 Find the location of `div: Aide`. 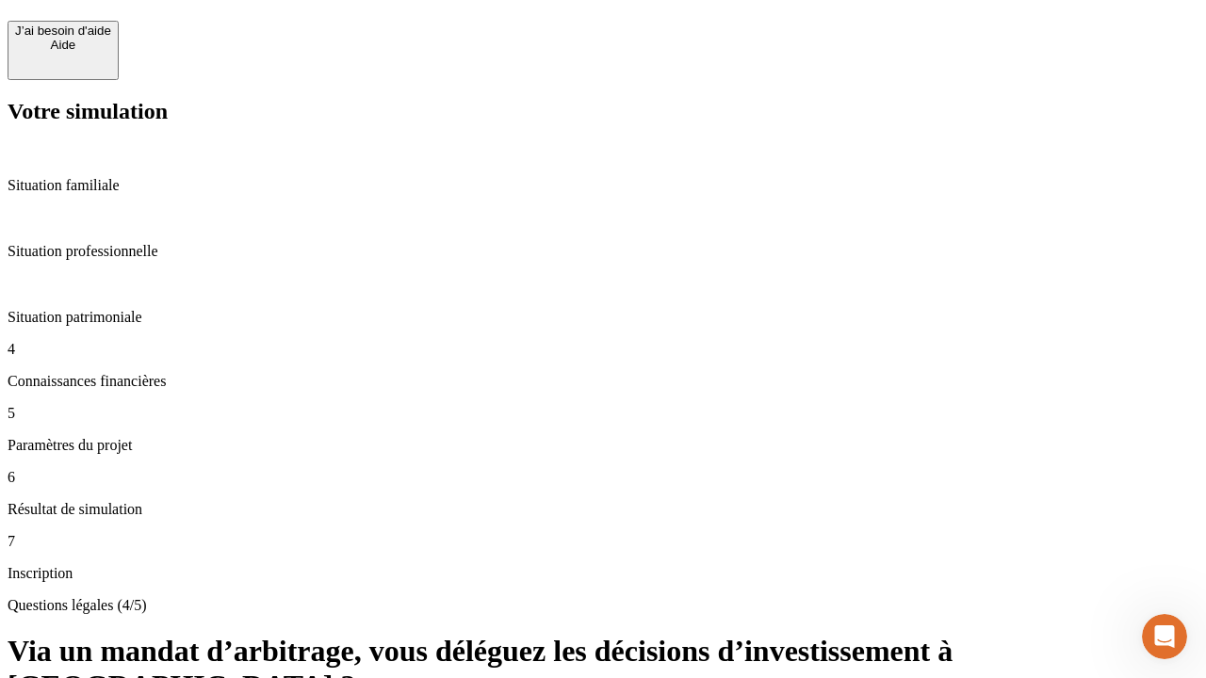

div: Aide is located at coordinates (63, 44).